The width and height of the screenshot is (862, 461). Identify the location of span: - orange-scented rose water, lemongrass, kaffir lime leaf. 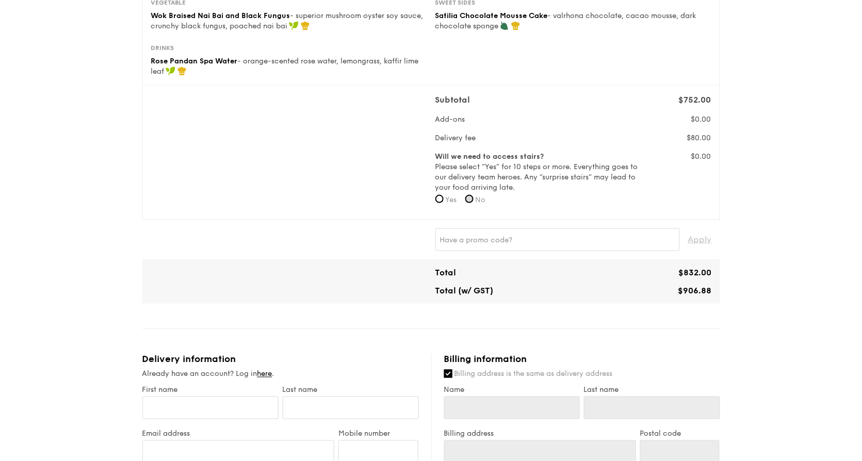
(285, 66).